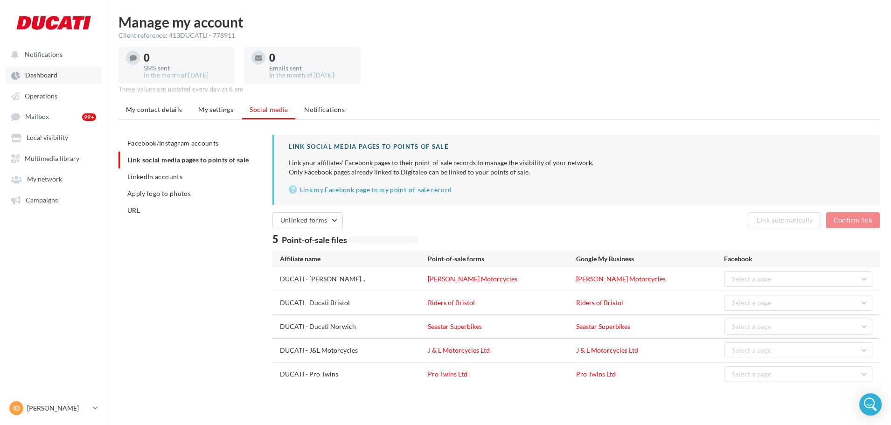 The width and height of the screenshot is (891, 425). Describe the element at coordinates (154, 109) in the screenshot. I see `span: My contact details` at that location.